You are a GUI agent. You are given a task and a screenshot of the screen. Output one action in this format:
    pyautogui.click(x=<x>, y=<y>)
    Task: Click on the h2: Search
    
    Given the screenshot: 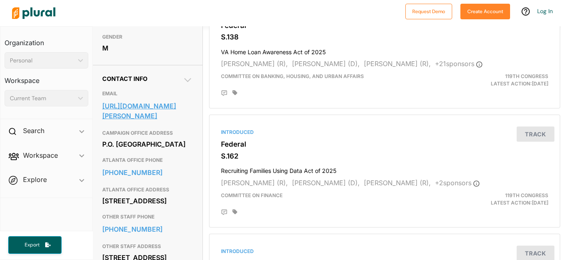 What is the action you would take?
    pyautogui.click(x=34, y=131)
    